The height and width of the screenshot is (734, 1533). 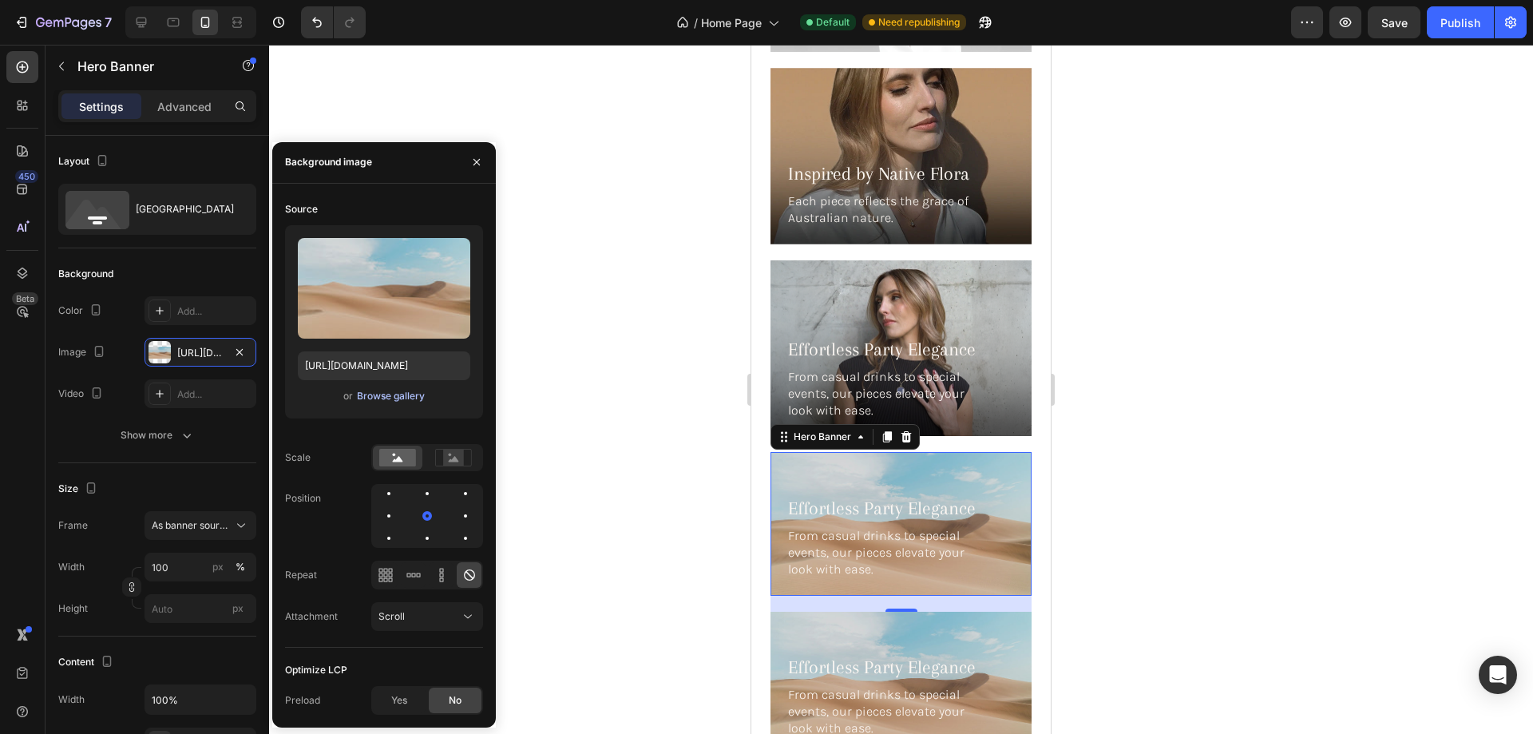 I want to click on label: Frame, so click(x=73, y=526).